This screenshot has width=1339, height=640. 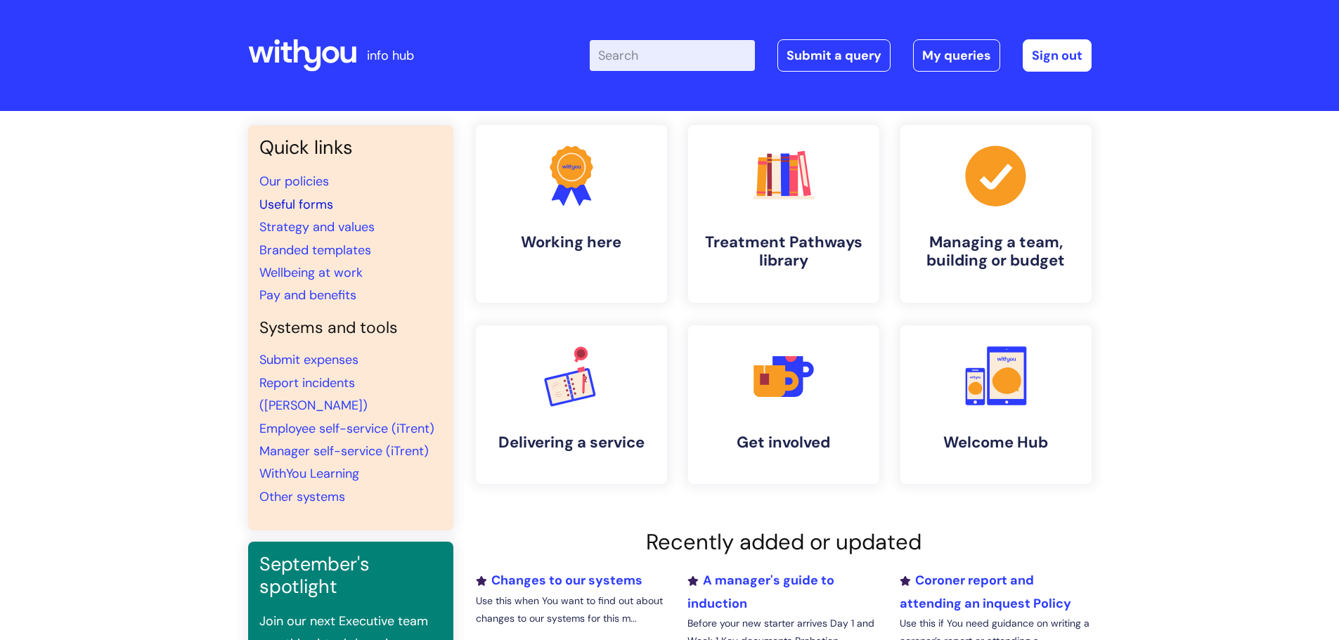 What do you see at coordinates (996, 252) in the screenshot?
I see `h4: Managing a team, building or budget` at bounding box center [996, 252].